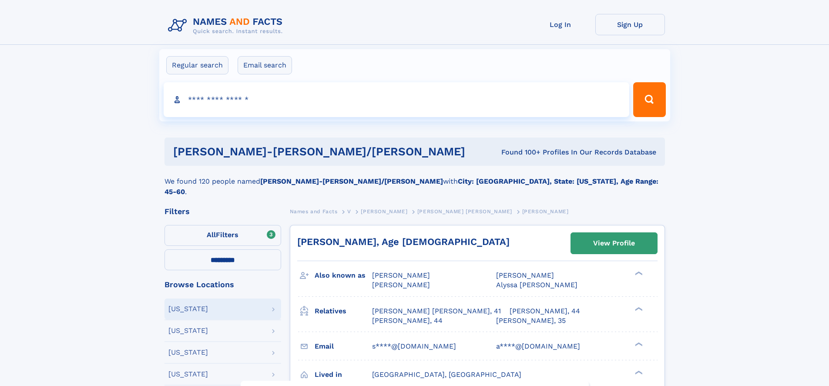 Image resolution: width=829 pixels, height=386 pixels. What do you see at coordinates (264, 65) in the screenshot?
I see `label: Email search` at bounding box center [264, 65].